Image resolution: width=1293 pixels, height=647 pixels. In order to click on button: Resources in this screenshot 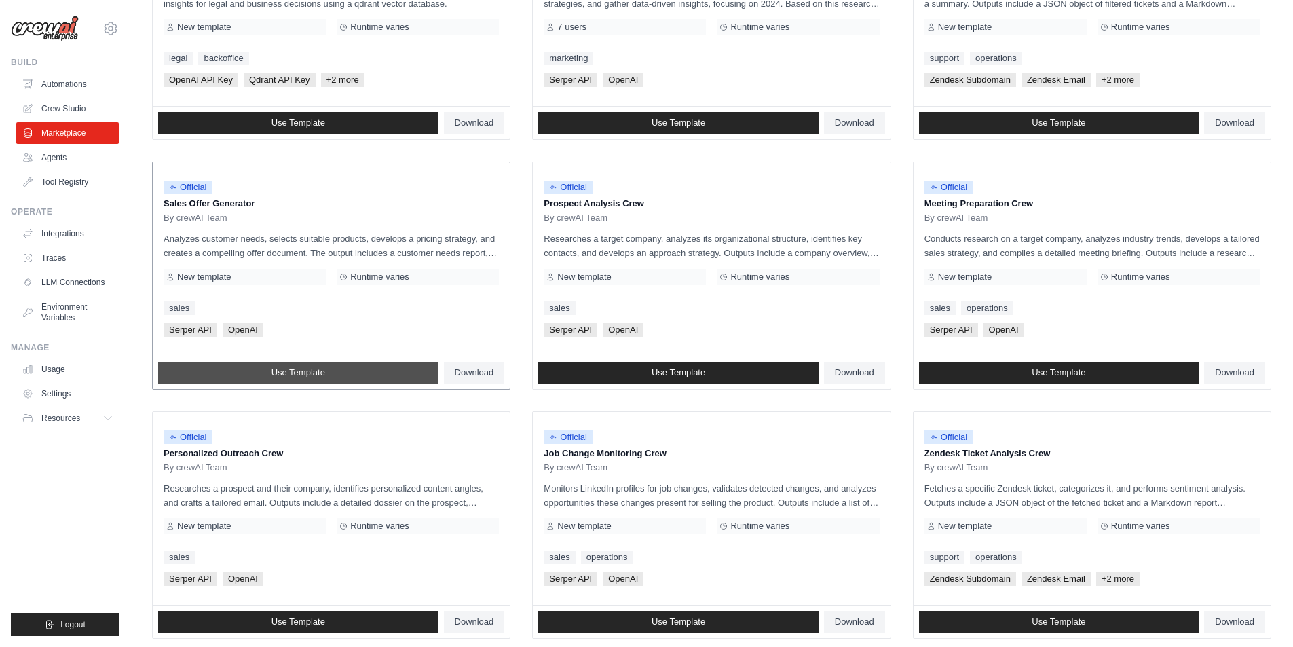, I will do `click(67, 418)`.